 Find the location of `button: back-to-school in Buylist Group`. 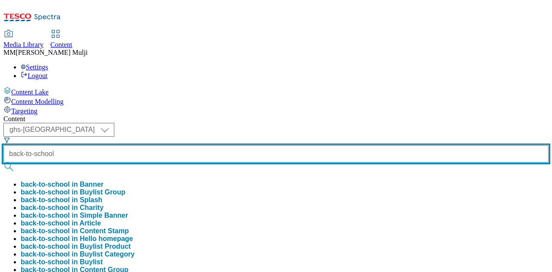

button: back-to-school in Buylist Group is located at coordinates (73, 192).